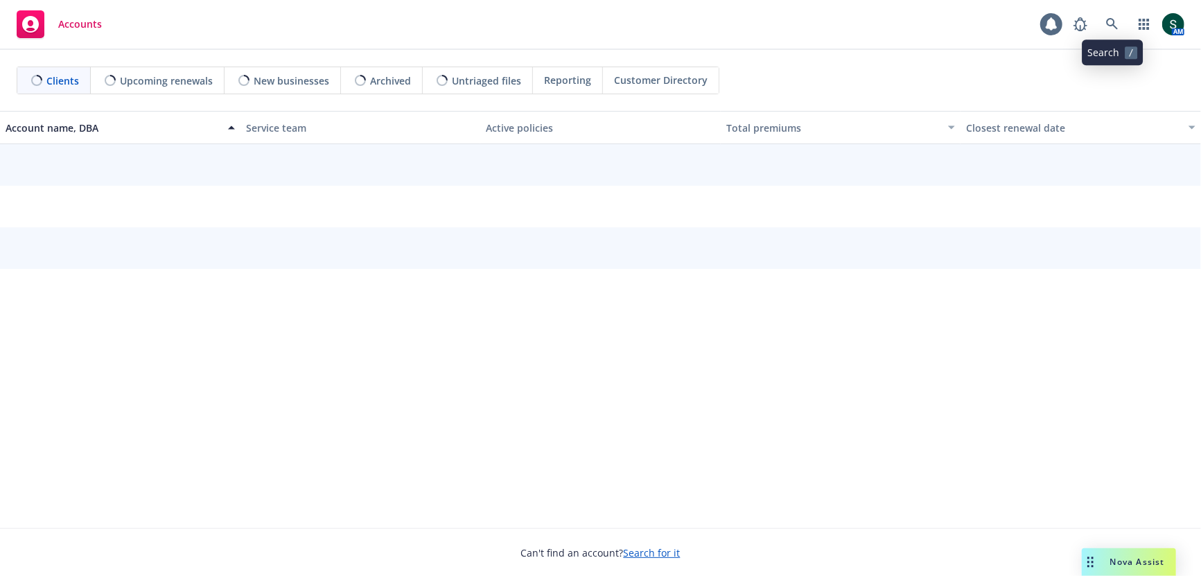 The width and height of the screenshot is (1201, 576). Describe the element at coordinates (1112, 24) in the screenshot. I see `a: Search` at that location.